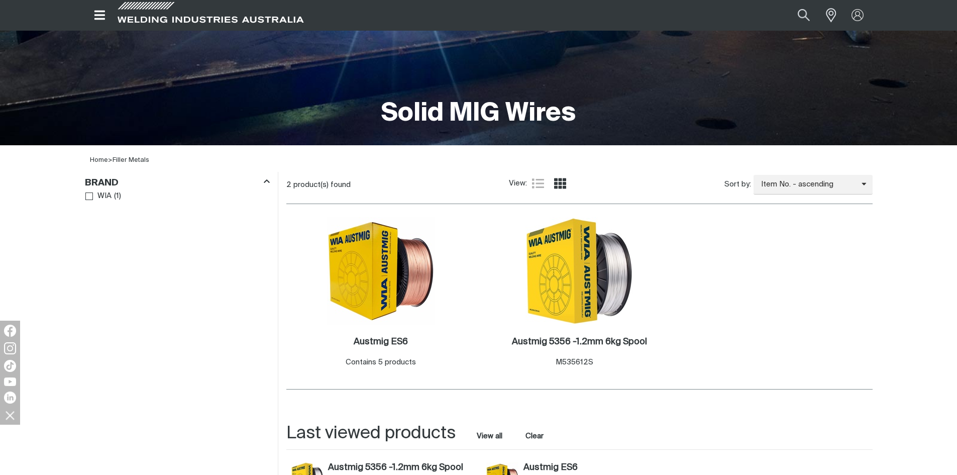  I want to click on h2: Last viewed products, so click(371, 433).